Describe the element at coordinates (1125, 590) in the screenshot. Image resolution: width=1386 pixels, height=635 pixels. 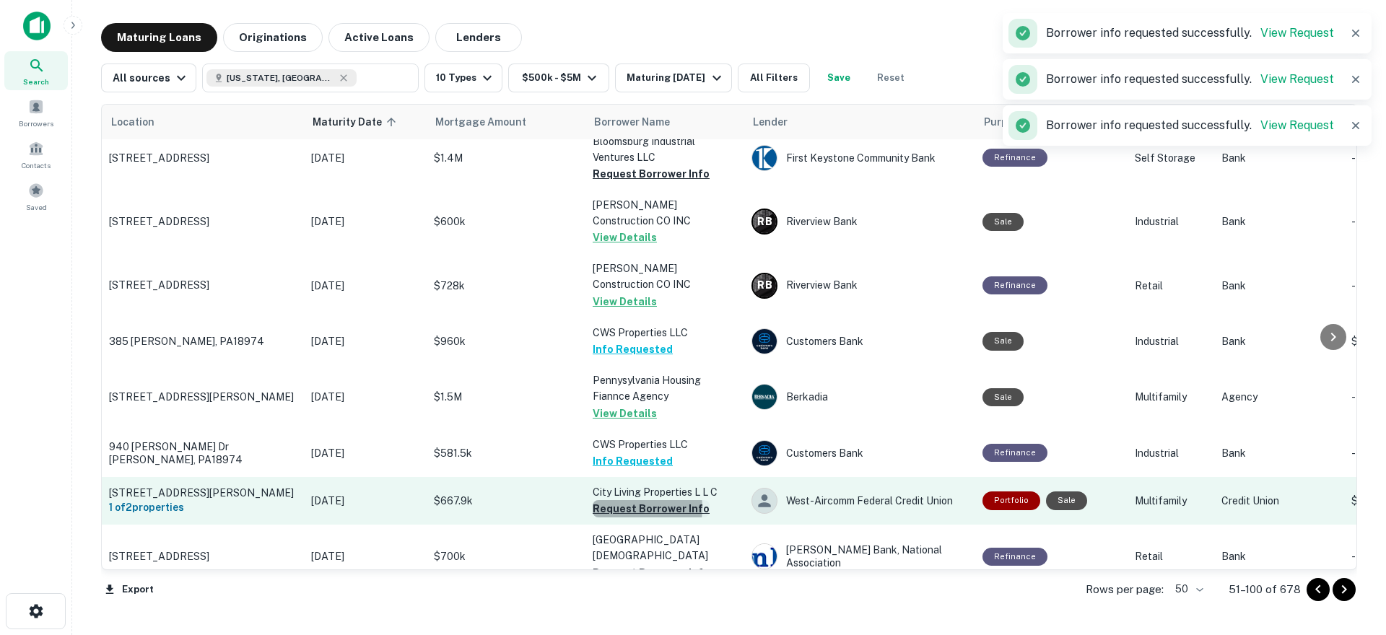
I see `p: Rows per page:` at that location.